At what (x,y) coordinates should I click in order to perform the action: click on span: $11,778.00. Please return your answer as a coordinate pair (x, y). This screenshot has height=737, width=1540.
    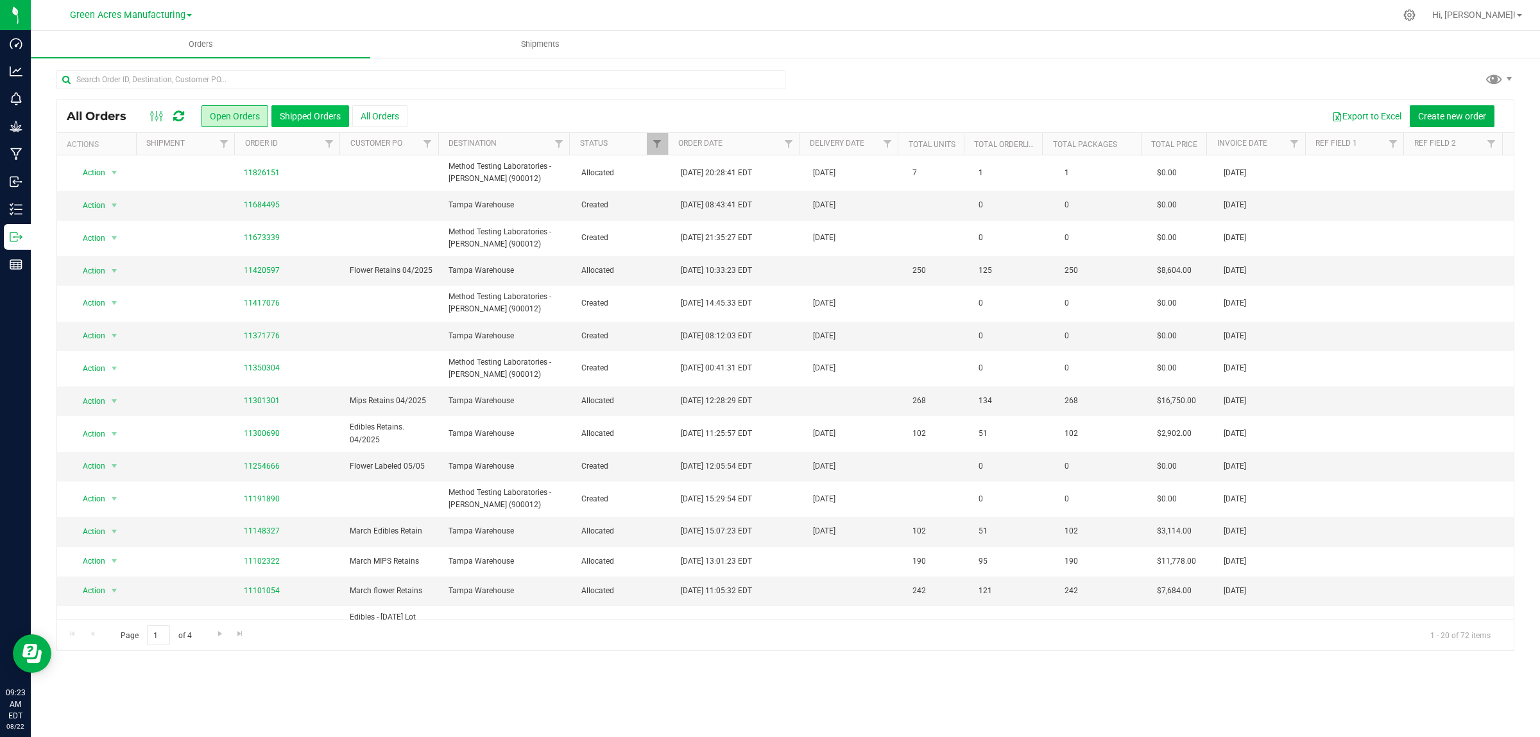
    Looking at the image, I should click on (1176, 561).